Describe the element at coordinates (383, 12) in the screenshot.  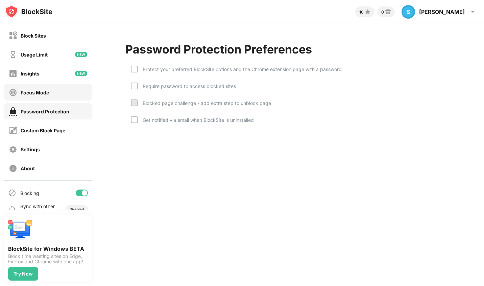
I see `div: 0` at that location.